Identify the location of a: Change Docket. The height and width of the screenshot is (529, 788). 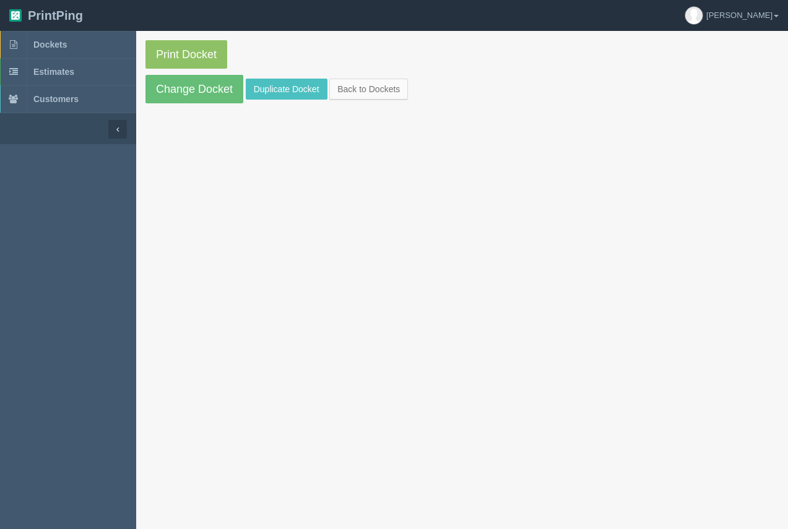
(194, 89).